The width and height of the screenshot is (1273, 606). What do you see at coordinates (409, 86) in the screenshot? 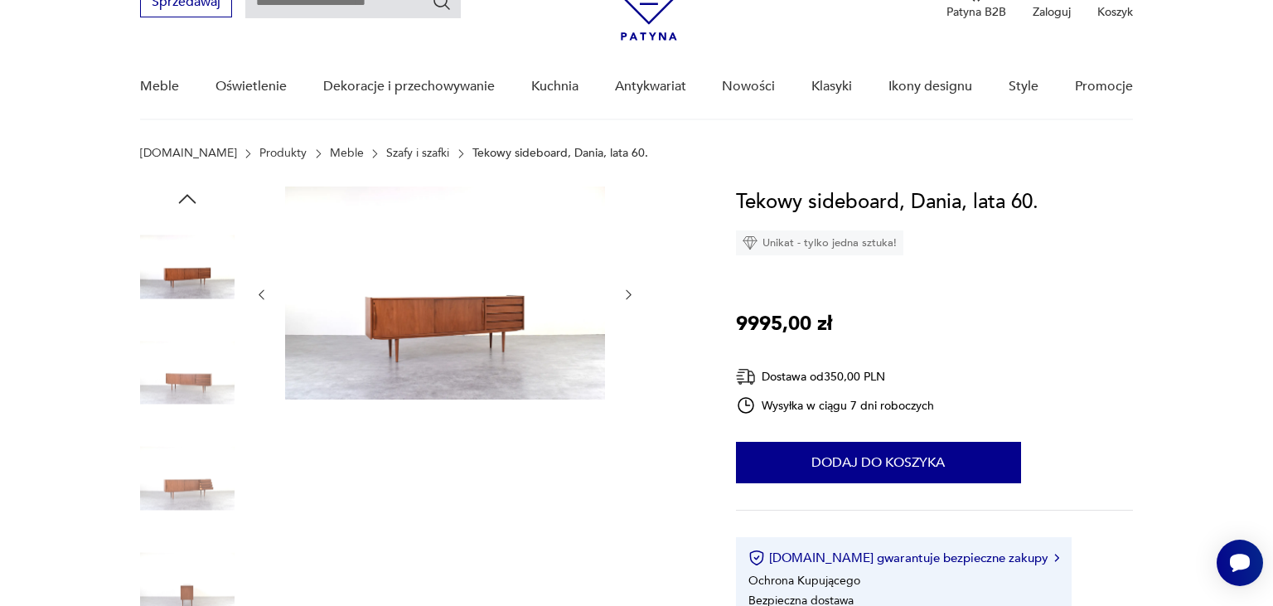
I see `a: Dekoracje i przechowywanie` at bounding box center [409, 86].